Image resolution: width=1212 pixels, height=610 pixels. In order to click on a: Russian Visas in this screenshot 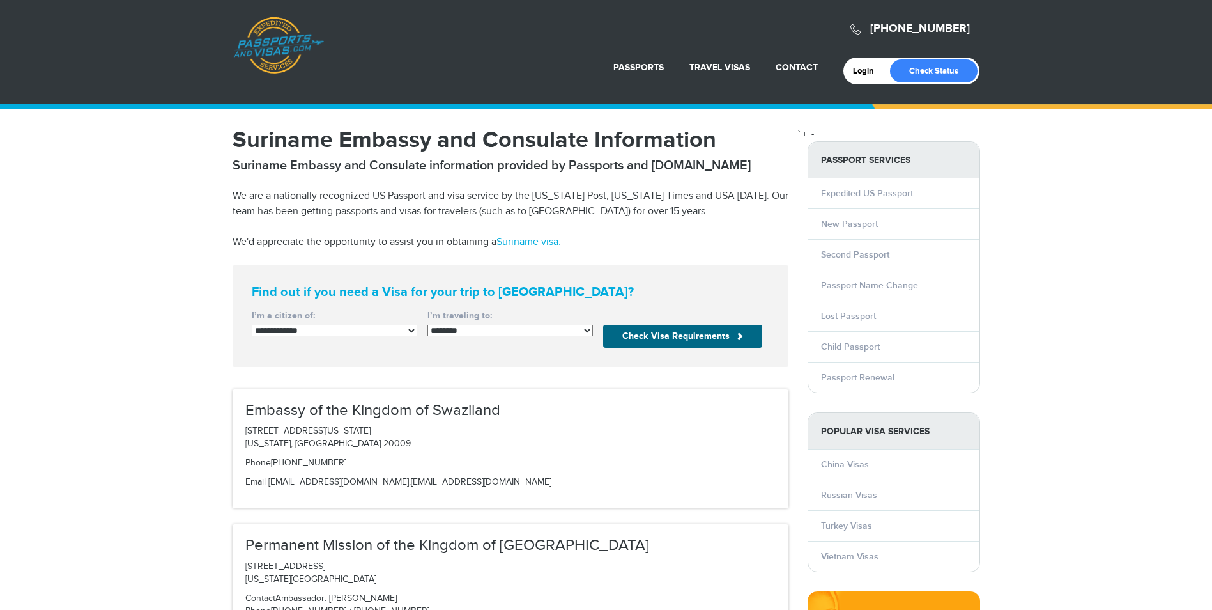, I will do `click(849, 495)`.